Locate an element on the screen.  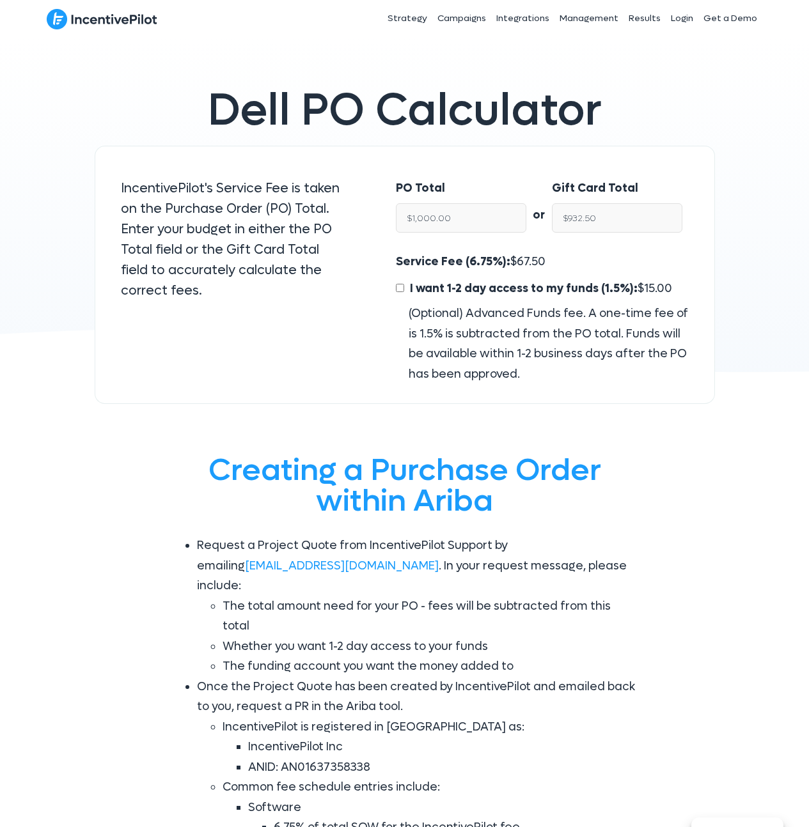
span: I want 1-2 day access to my funds (1.5%): is located at coordinates (524, 288).